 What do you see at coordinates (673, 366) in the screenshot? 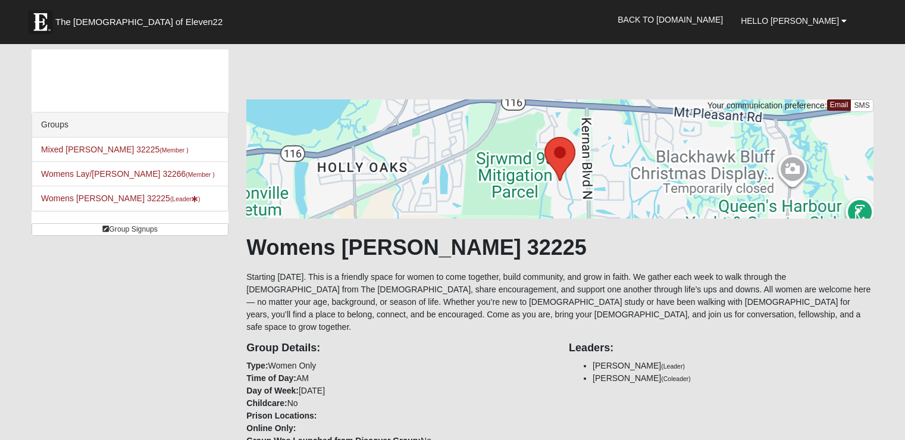
I see `small: (Leader)` at bounding box center [673, 366].